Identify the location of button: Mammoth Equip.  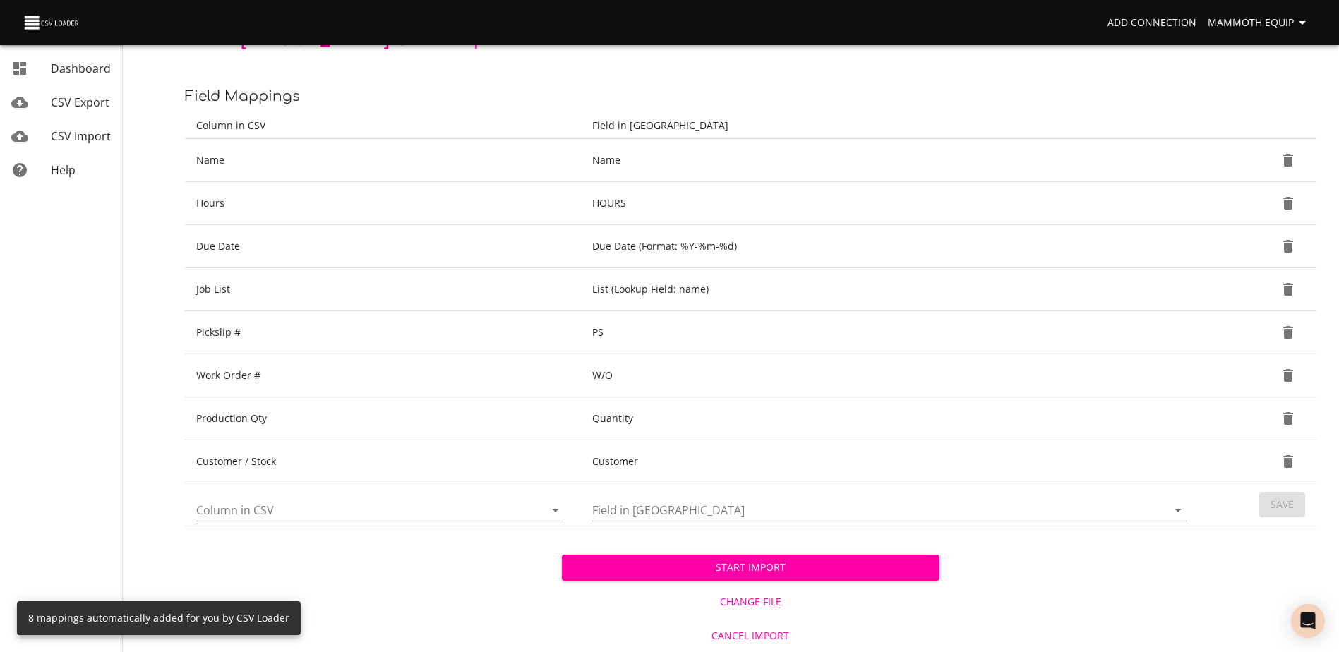
(1259, 23).